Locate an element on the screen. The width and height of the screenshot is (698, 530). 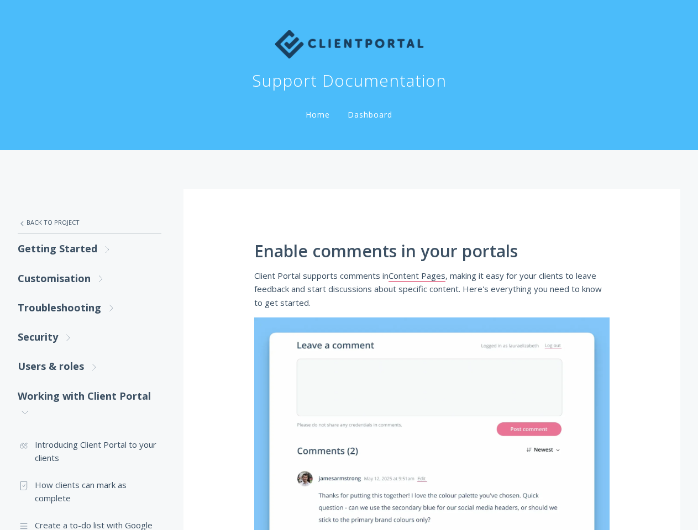
a: Content Pages is located at coordinates (417, 276).